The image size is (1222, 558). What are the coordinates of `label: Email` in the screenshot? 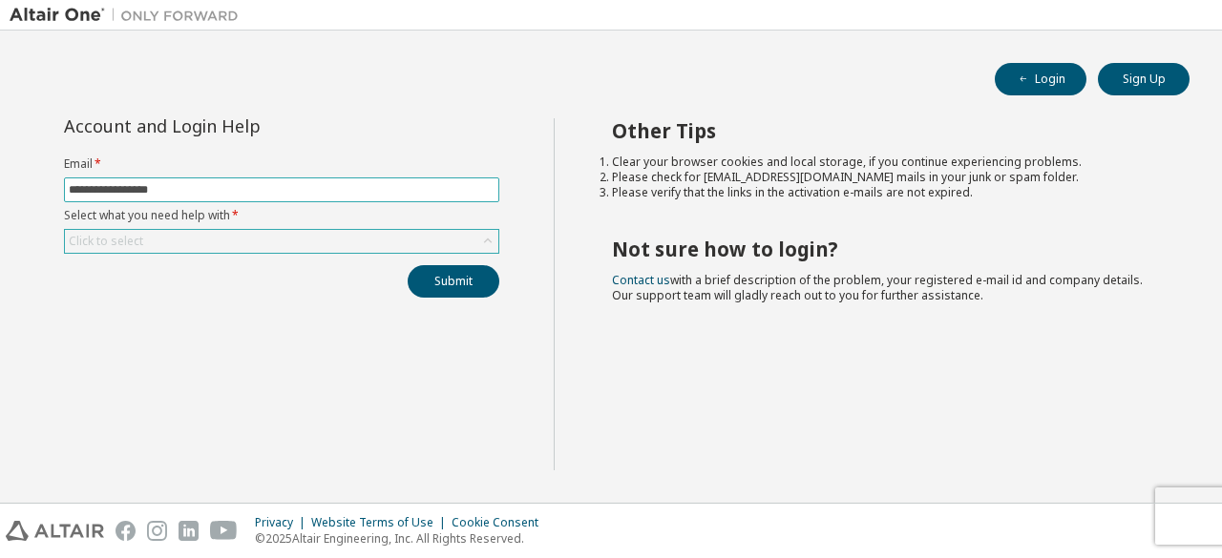 It's located at (282, 164).